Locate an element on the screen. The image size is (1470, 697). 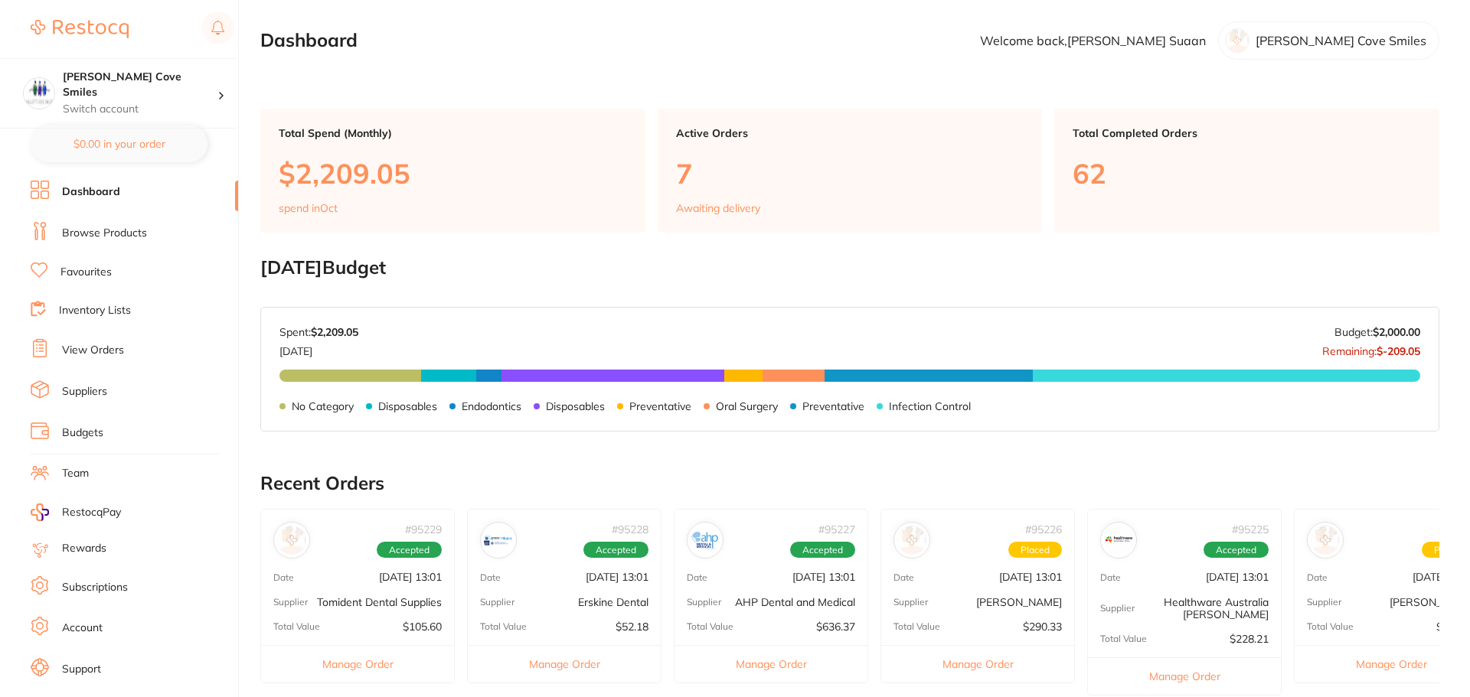
p: Erskine Dental is located at coordinates (613, 602).